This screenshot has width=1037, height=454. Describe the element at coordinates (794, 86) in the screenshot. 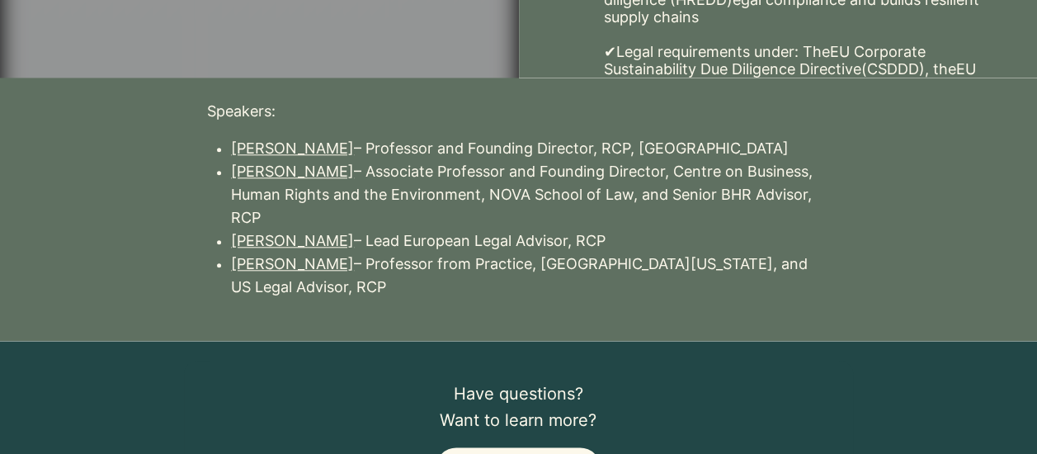

I see `p: Legal requirements under: The (CSDDD), the and US trade laws, including the the (UFLPA)` at that location.